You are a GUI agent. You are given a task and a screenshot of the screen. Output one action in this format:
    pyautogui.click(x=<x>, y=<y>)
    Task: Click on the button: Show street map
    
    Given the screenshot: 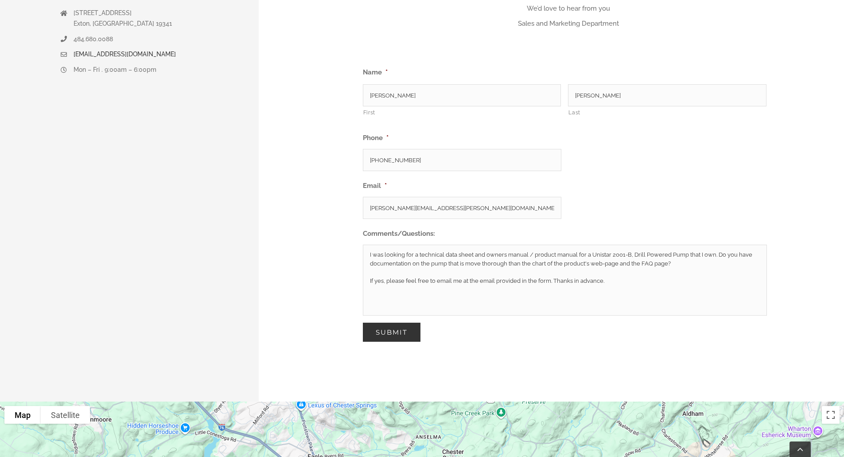 What is the action you would take?
    pyautogui.click(x=23, y=415)
    